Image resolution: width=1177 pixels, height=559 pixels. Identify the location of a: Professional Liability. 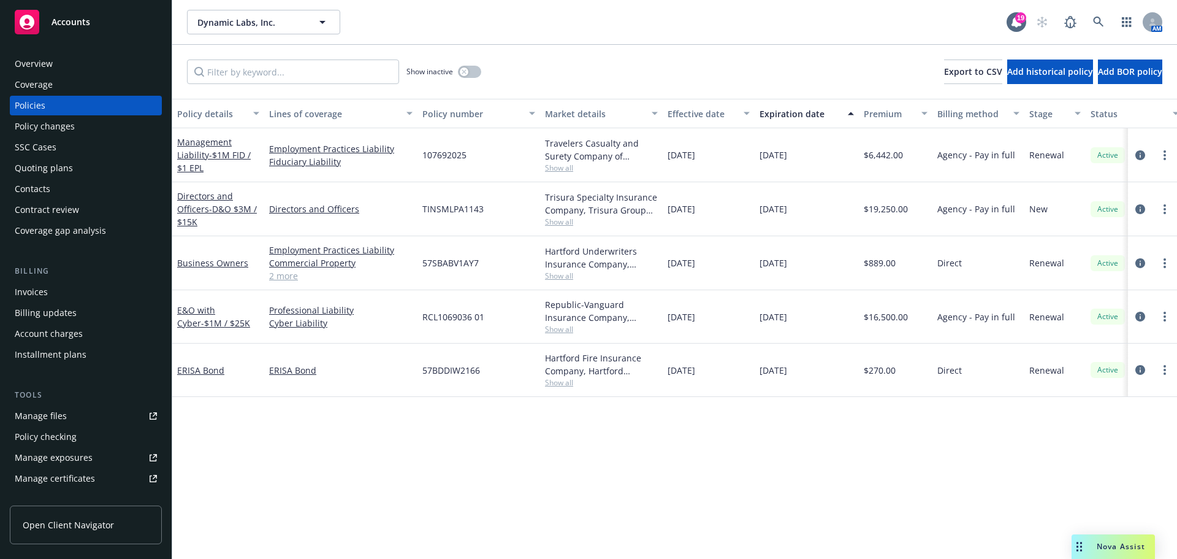
(341, 310).